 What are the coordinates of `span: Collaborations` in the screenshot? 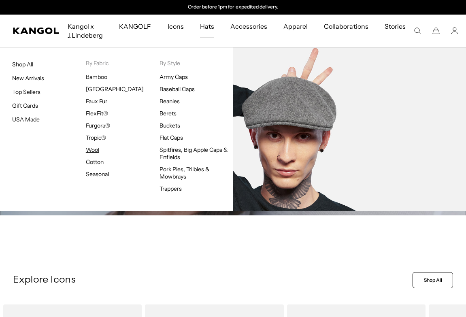 It's located at (346, 26).